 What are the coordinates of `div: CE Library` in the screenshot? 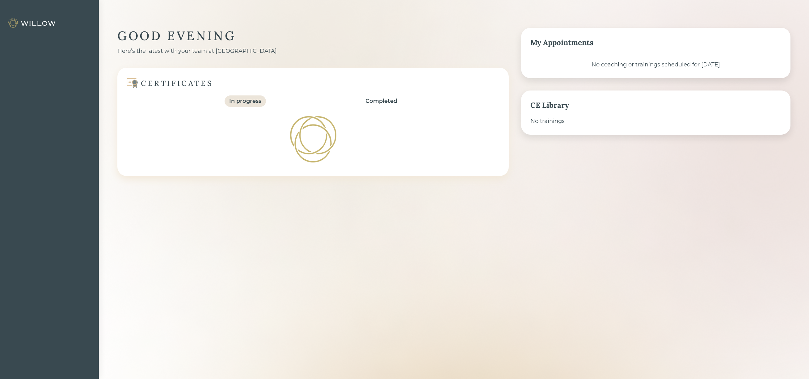 It's located at (656, 105).